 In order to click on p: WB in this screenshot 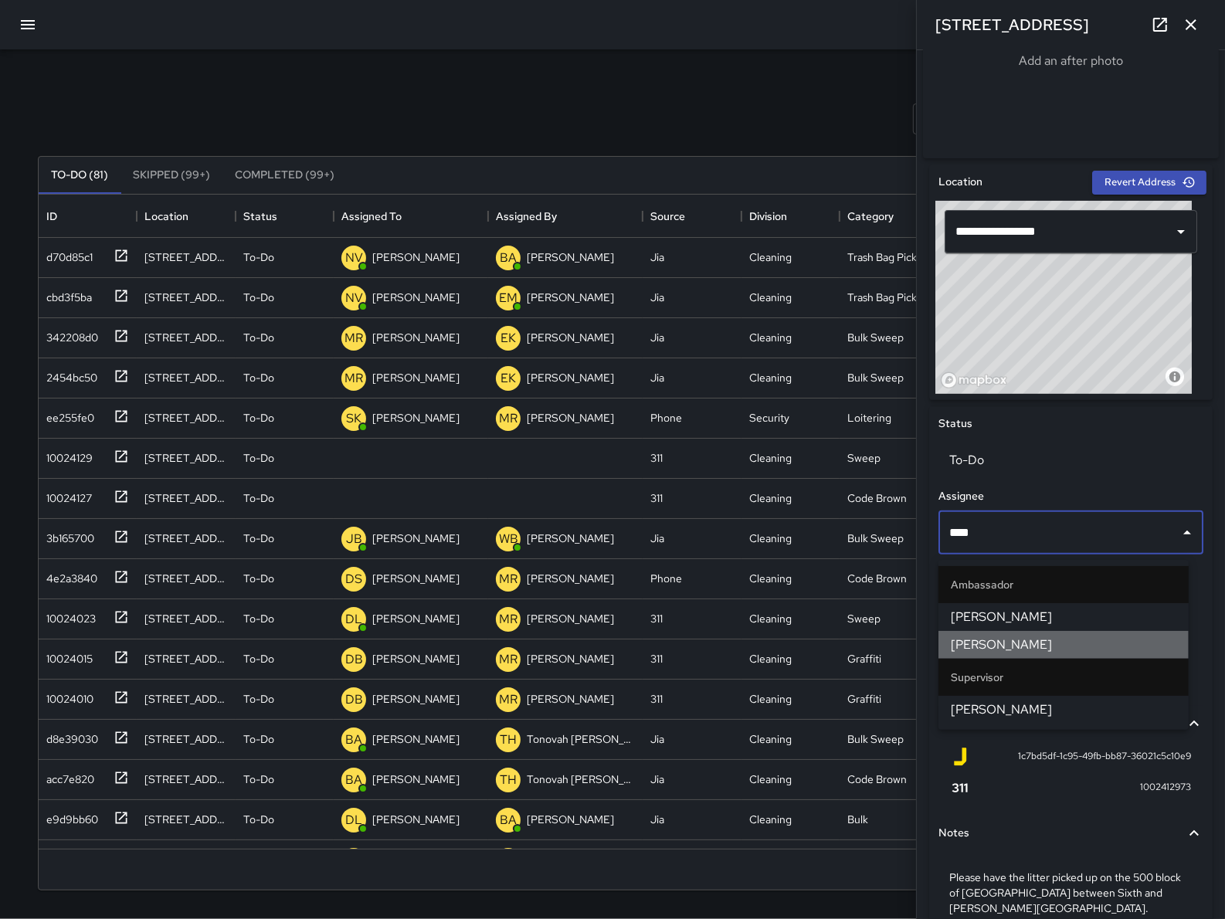, I will do `click(508, 539)`.